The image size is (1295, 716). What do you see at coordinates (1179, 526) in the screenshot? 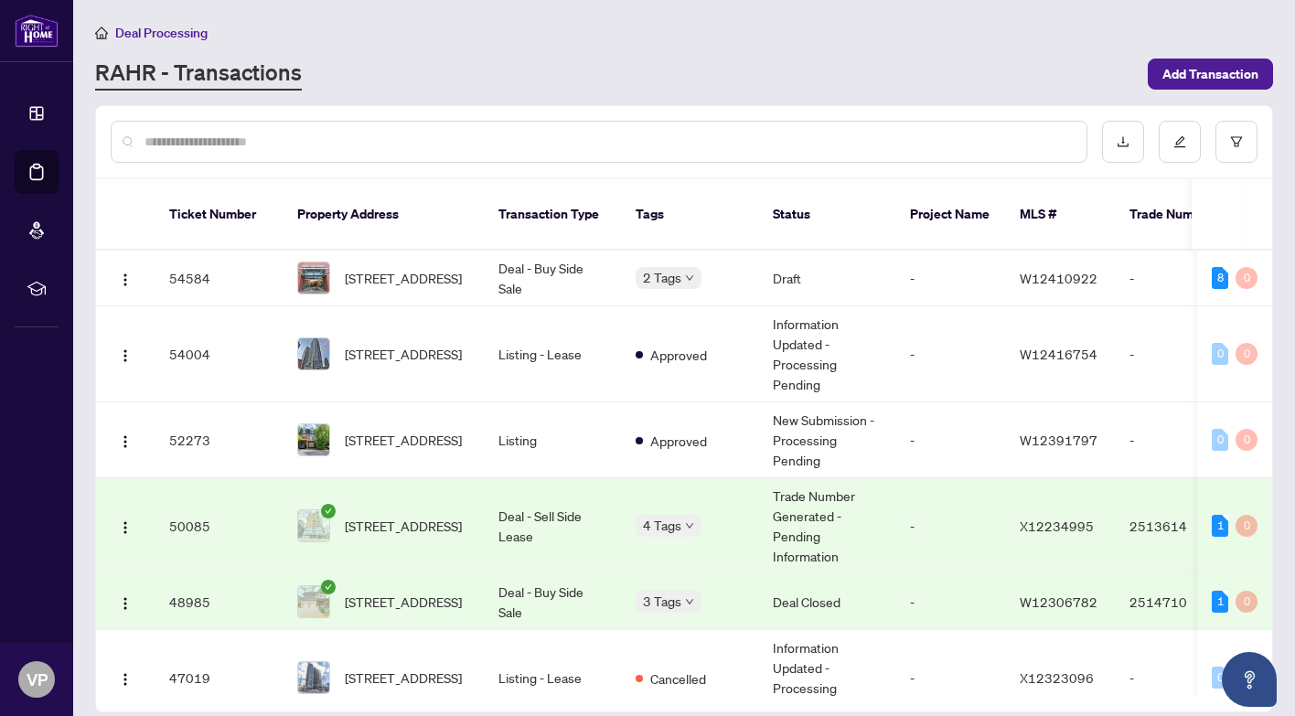
I see `td: 2513614` at bounding box center [1179, 526].